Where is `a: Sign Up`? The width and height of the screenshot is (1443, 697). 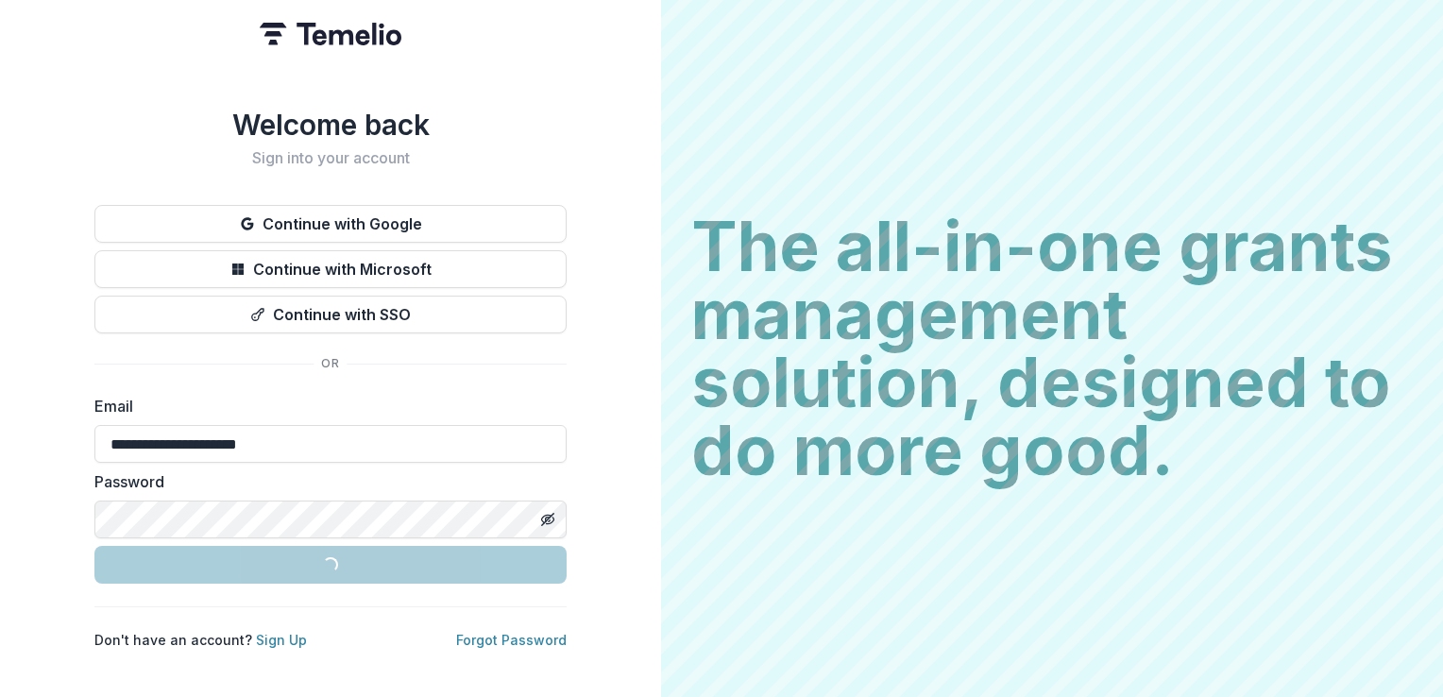
a: Sign Up is located at coordinates (281, 639).